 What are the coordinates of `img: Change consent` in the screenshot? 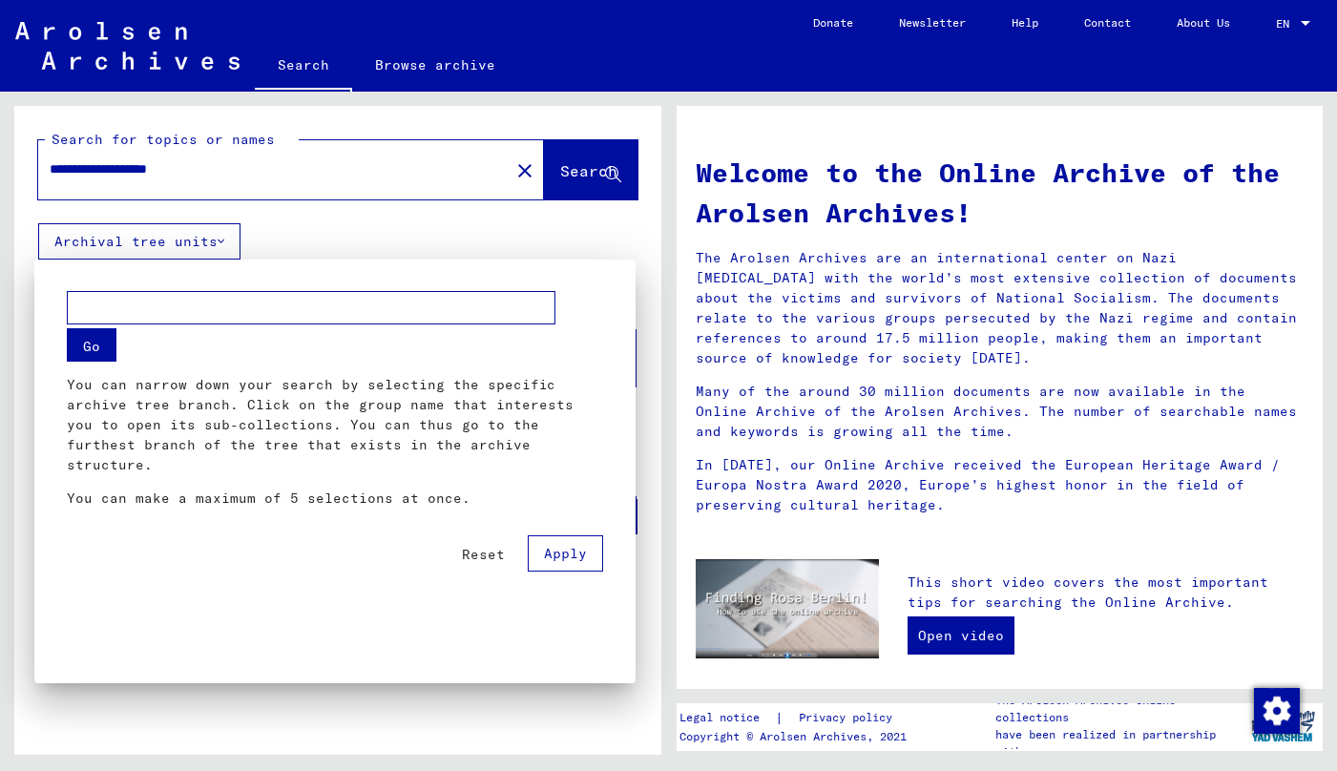 It's located at (1277, 711).